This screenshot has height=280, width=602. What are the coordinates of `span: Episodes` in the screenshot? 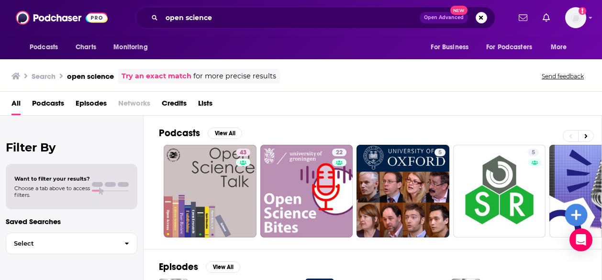 It's located at (91, 105).